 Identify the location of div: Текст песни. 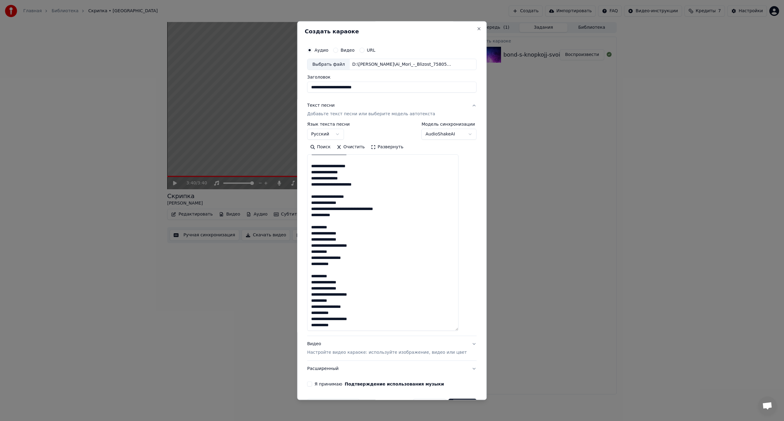
(321, 106).